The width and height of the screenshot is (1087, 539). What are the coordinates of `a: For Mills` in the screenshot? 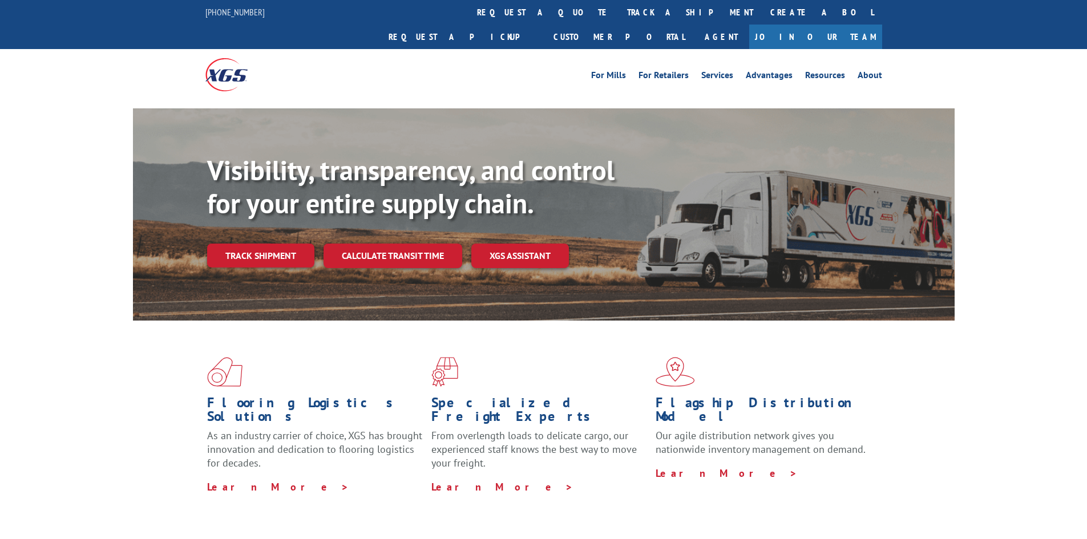 It's located at (608, 77).